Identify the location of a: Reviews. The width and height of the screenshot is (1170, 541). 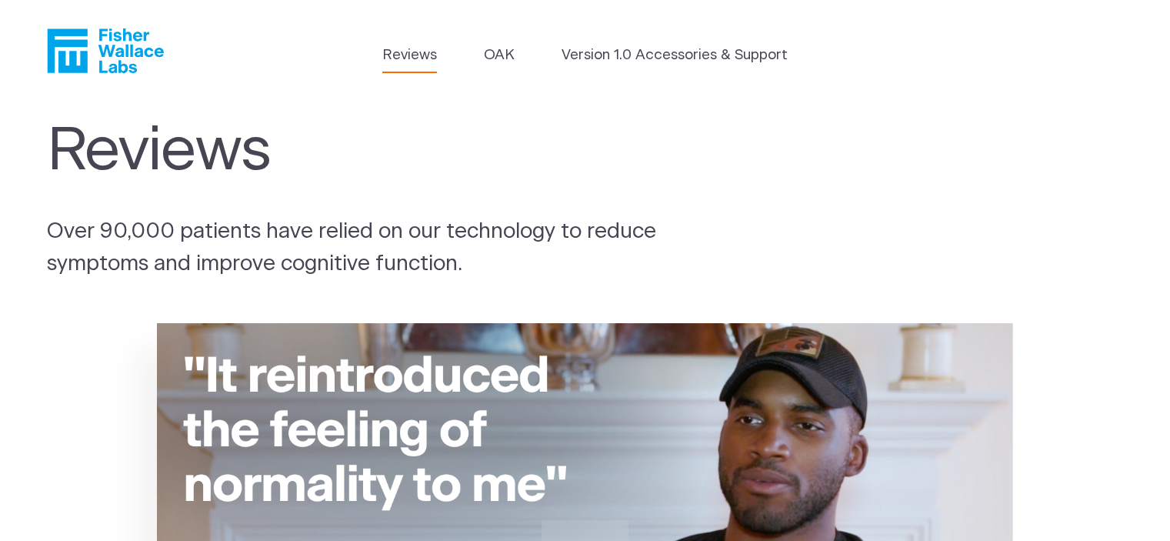
(409, 55).